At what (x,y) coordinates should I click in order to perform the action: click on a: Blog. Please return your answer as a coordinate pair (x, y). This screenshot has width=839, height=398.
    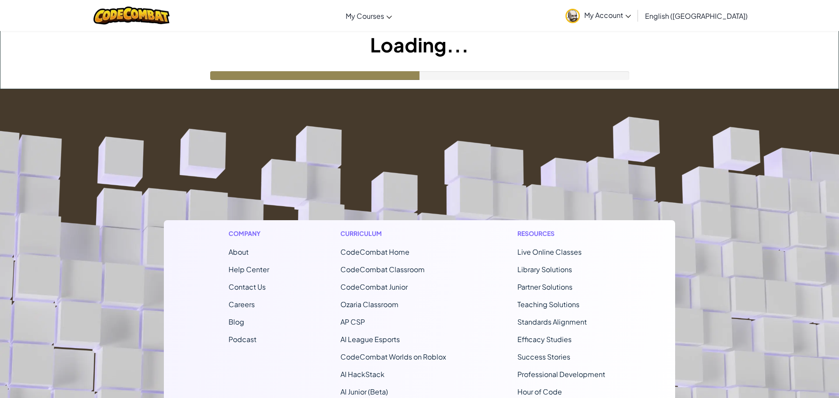
    Looking at the image, I should click on (236, 321).